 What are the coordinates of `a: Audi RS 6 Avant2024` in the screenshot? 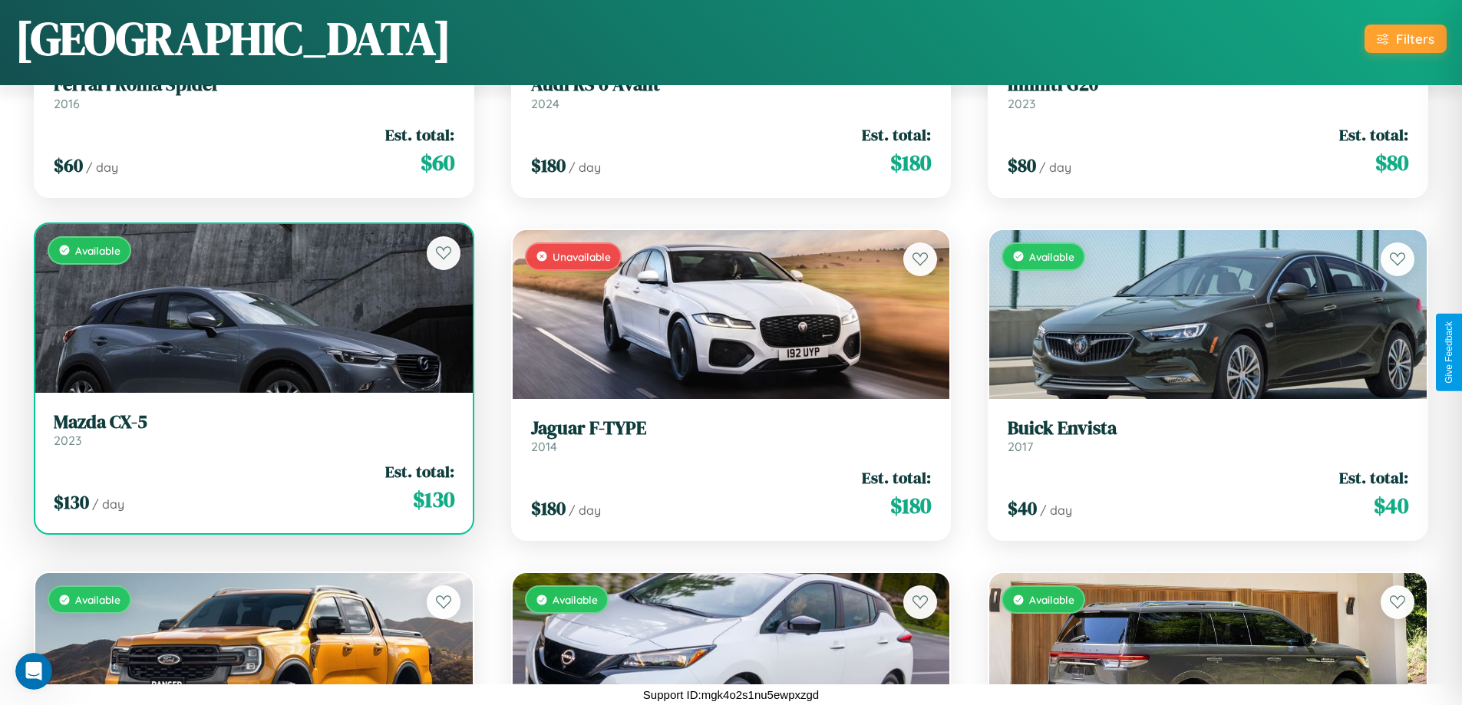 It's located at (731, 92).